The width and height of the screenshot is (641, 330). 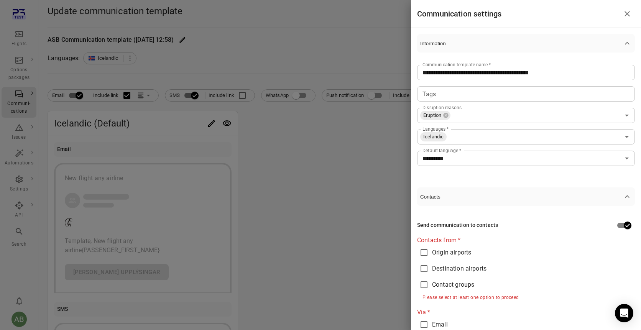 What do you see at coordinates (453, 285) in the screenshot?
I see `span: Contact groups` at bounding box center [453, 285].